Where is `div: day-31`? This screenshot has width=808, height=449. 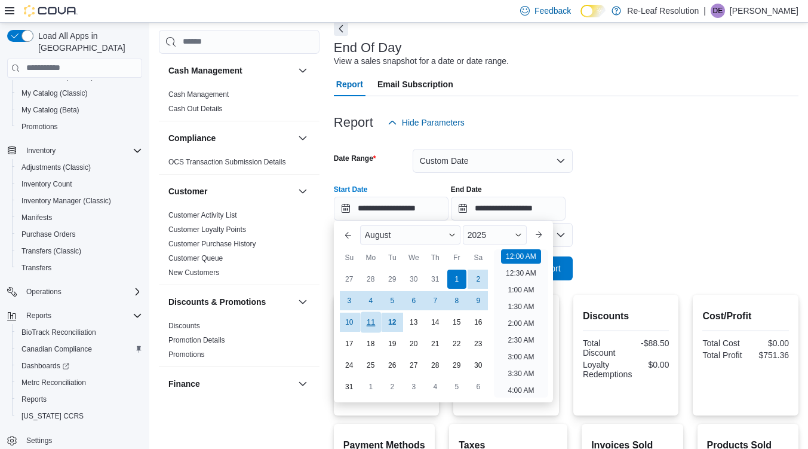
div: day-31 is located at coordinates (435, 279).